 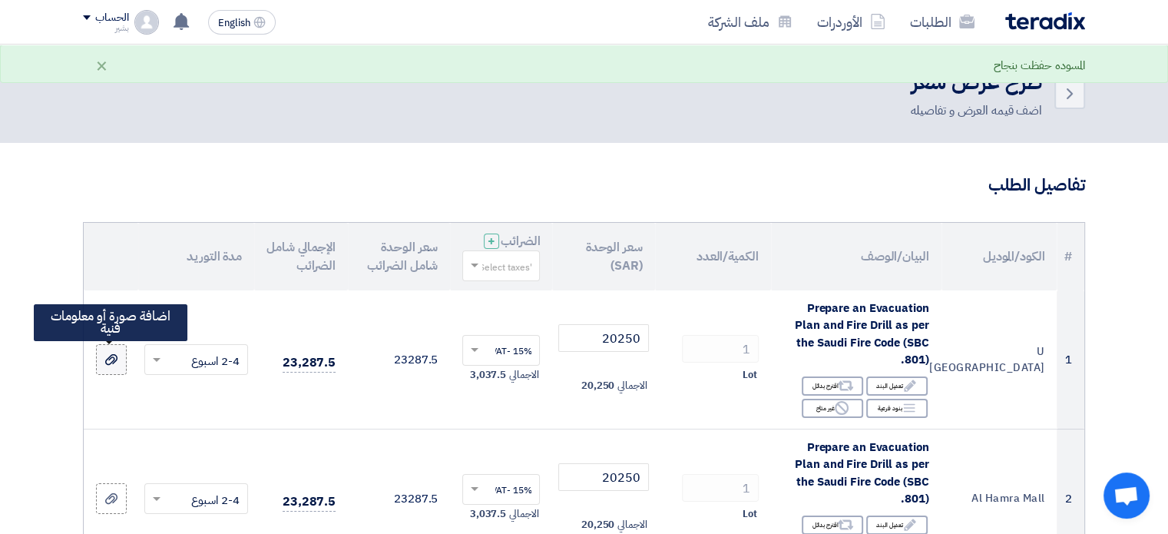 I want to click on span: English, so click(x=234, y=23).